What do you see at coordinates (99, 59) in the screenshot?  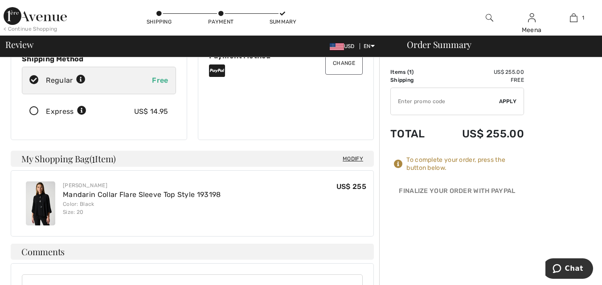 I see `div: Shipping Method` at bounding box center [99, 59].